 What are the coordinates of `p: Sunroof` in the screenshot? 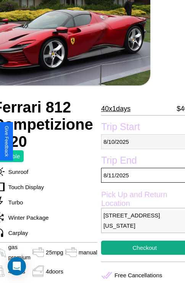 It's located at (16, 172).